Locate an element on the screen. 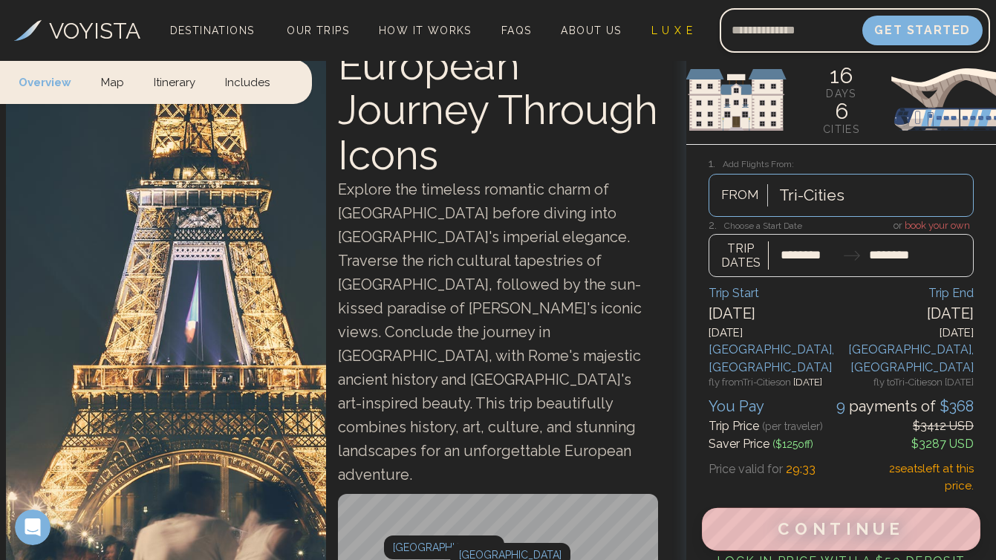 The height and width of the screenshot is (560, 996). a: Includes is located at coordinates (247, 81).